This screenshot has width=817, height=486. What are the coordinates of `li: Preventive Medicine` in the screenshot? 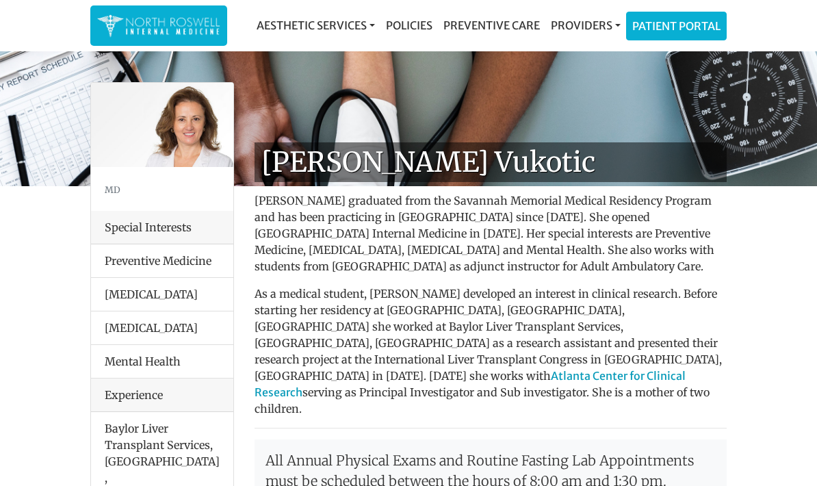 It's located at (162, 261).